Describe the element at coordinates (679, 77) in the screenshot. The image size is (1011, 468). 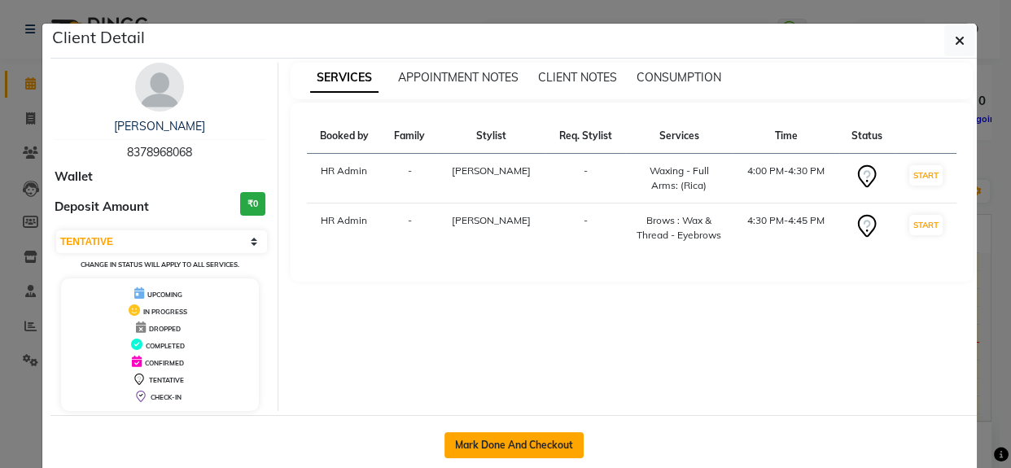
I see `span: CONSUMPTION` at that location.